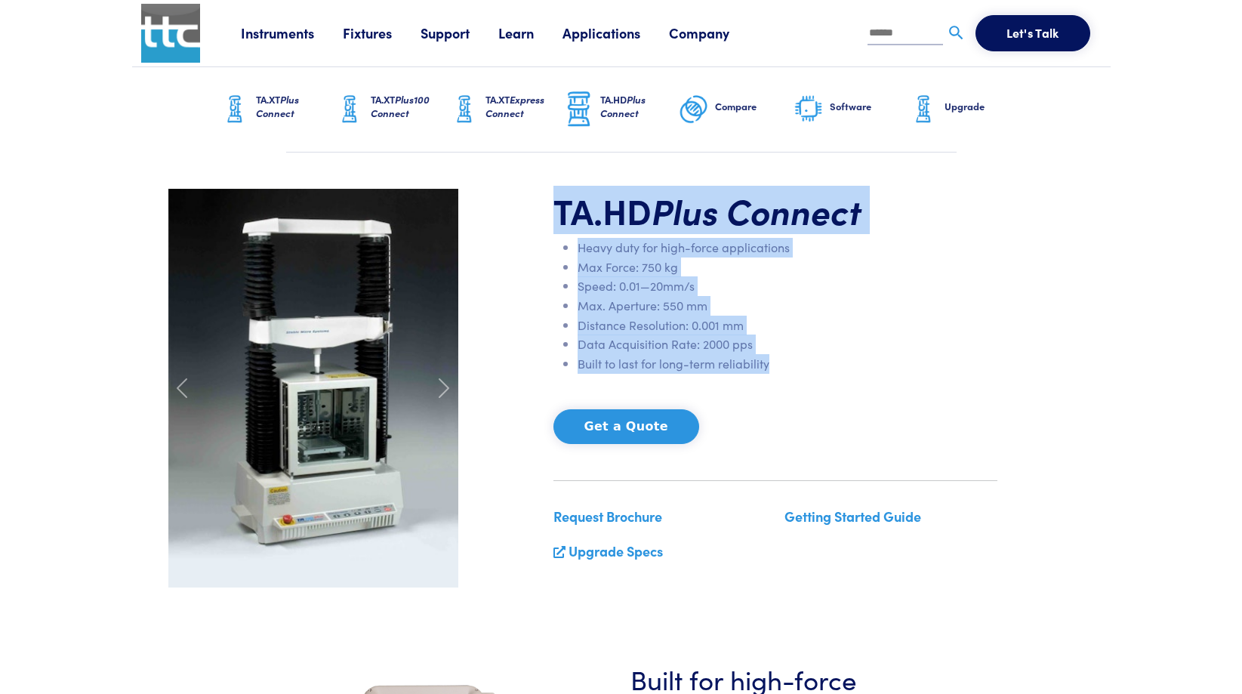  Describe the element at coordinates (788, 248) in the screenshot. I see `li: Heavy duty for high-force applications` at that location.